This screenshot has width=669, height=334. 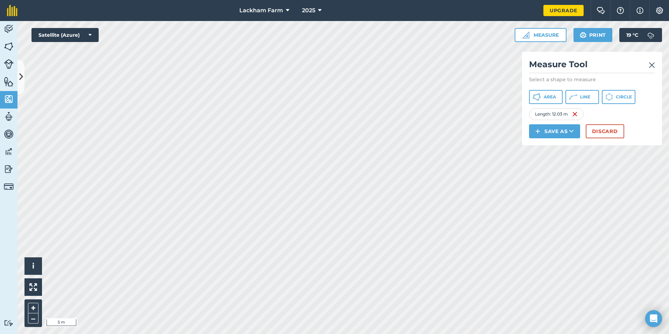 I want to click on img: A cog icon, so click(x=660, y=10).